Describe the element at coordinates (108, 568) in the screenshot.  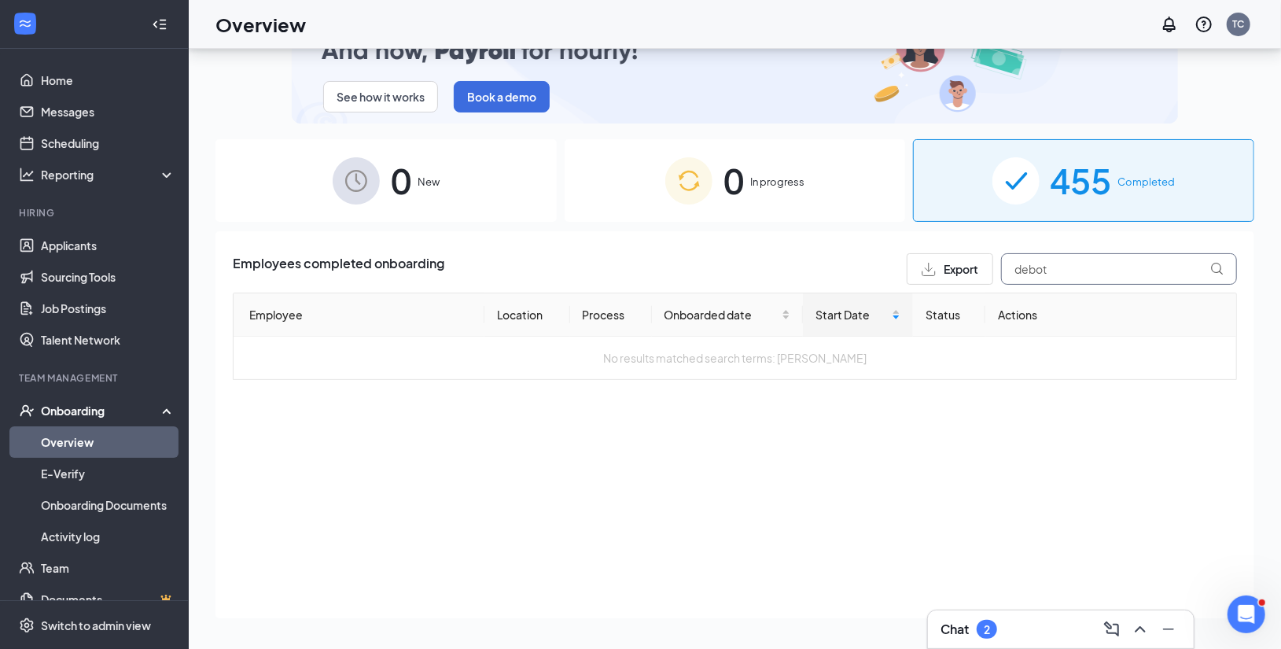
I see `a: Team` at that location.